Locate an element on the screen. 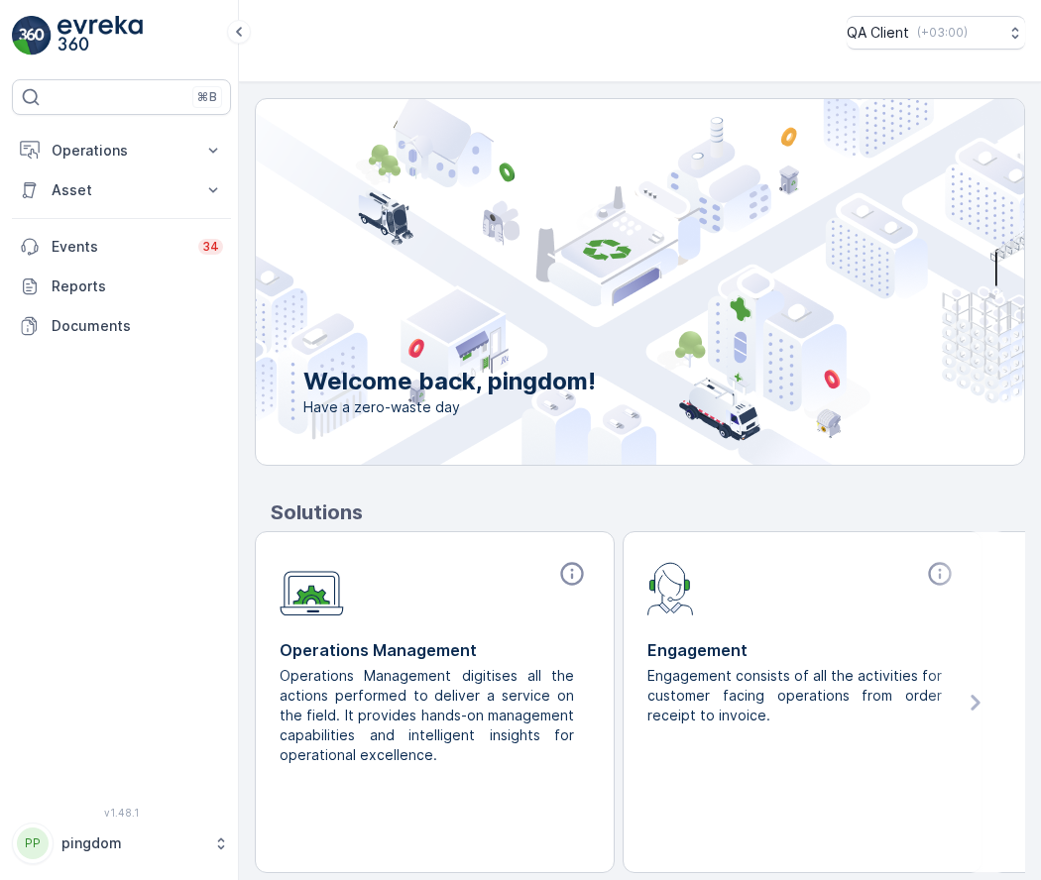 This screenshot has height=880, width=1041. p: Welcome back, pingdom! is located at coordinates (449, 382).